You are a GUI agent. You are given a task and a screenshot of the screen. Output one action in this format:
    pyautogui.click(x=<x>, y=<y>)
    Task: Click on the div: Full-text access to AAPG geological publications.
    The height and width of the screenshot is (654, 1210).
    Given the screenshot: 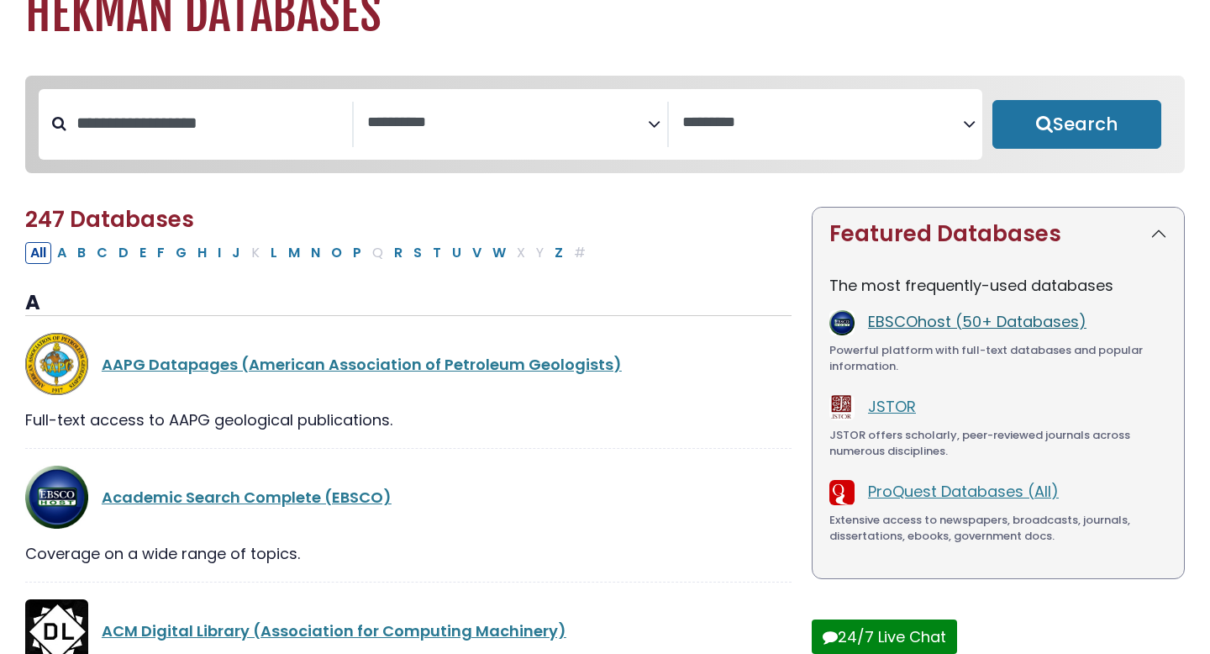 What is the action you would take?
    pyautogui.click(x=408, y=419)
    